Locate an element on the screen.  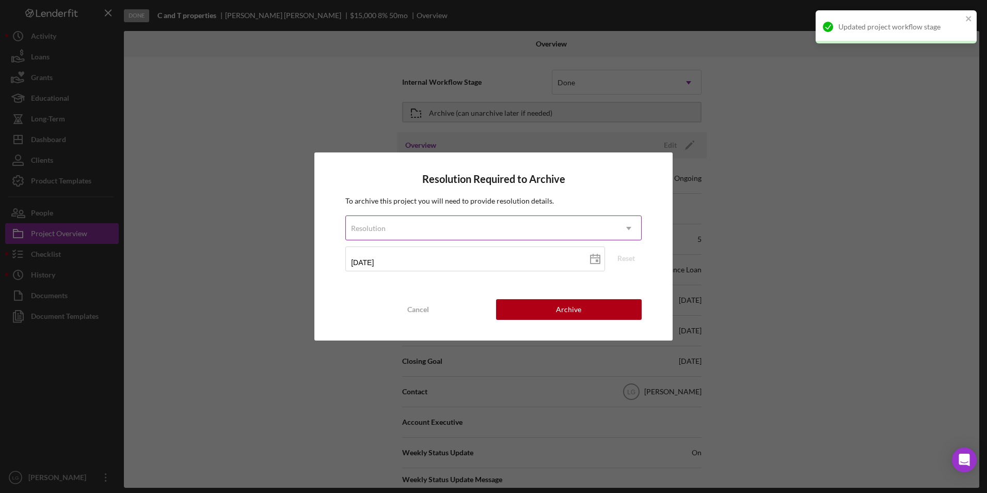
div: Resolution is located at coordinates (368, 228).